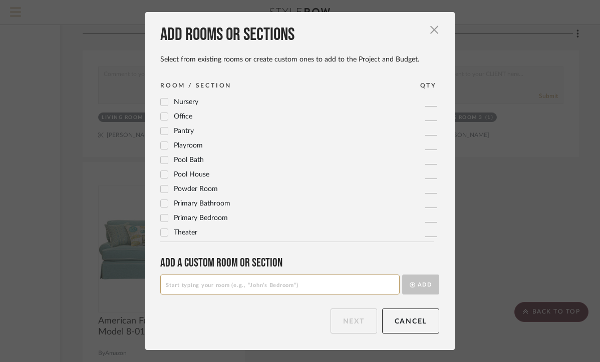 This screenshot has width=600, height=362. Describe the element at coordinates (196, 189) in the screenshot. I see `span: Powder Room` at that location.